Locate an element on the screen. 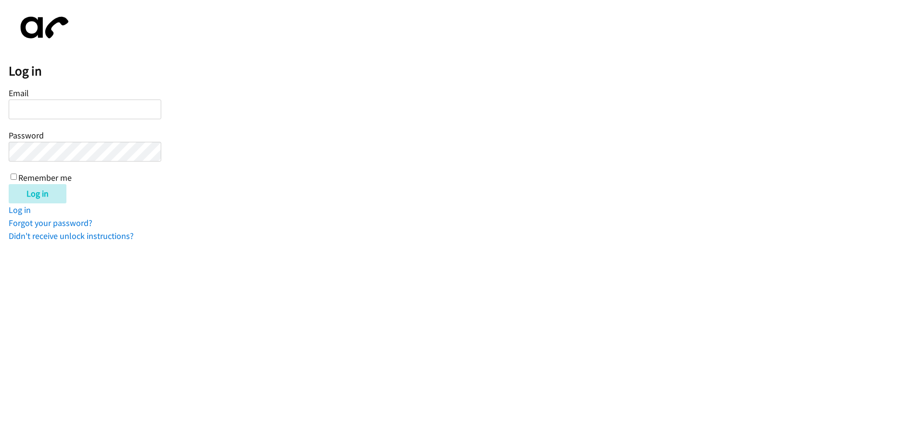  a: Didn't receive unlock instructions? is located at coordinates (71, 236).